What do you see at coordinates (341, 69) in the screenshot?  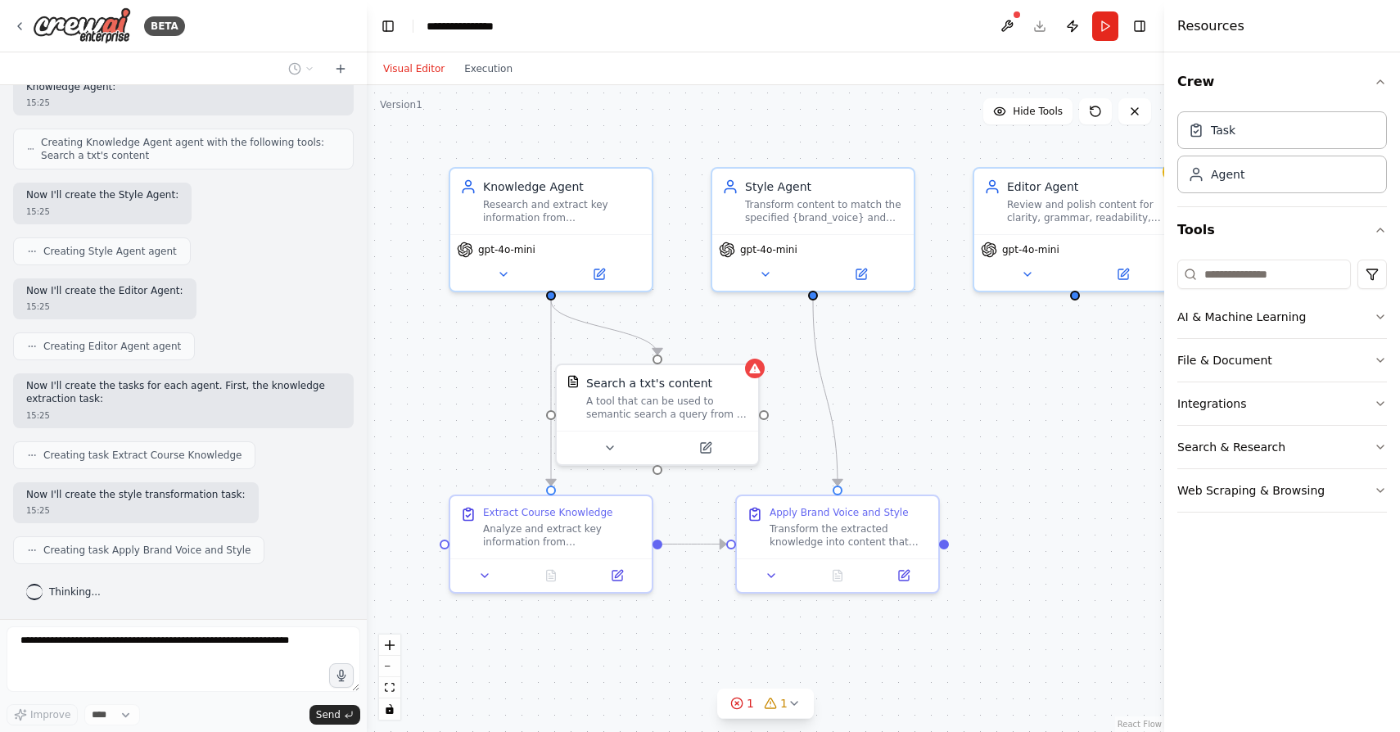 I see `button: Start a new chat` at bounding box center [341, 69].